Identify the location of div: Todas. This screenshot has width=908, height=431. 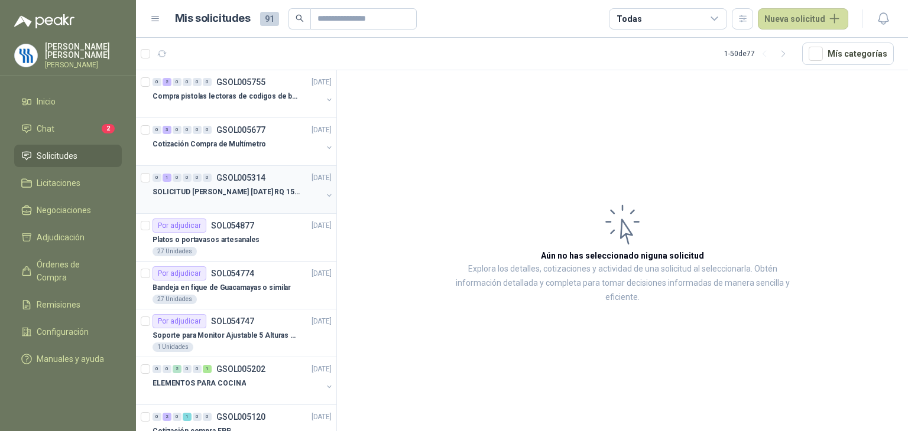
(629, 19).